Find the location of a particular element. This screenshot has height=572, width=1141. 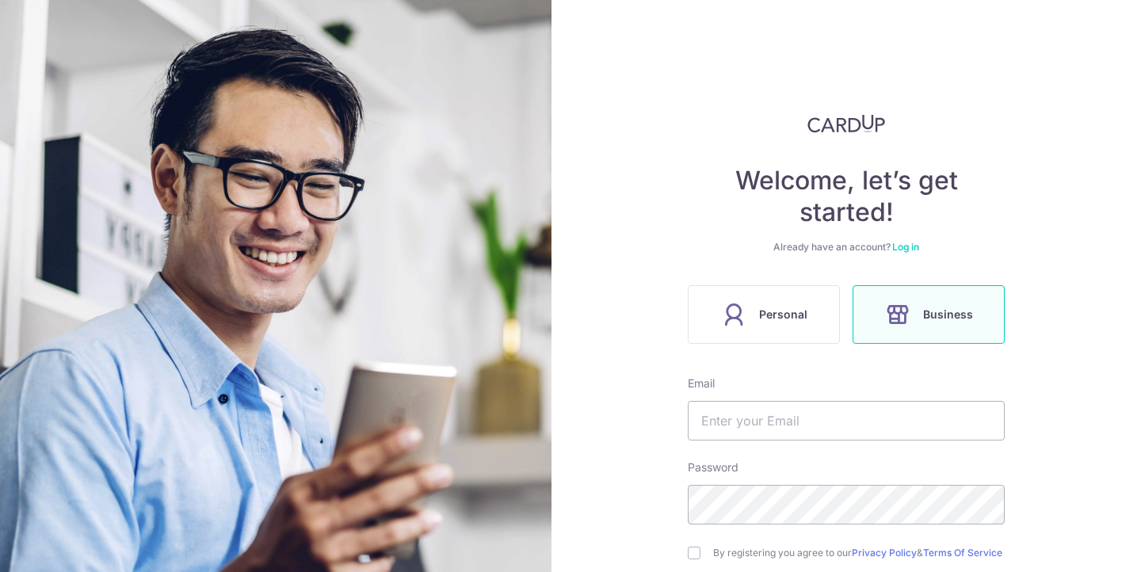

span: Business is located at coordinates (947, 314).